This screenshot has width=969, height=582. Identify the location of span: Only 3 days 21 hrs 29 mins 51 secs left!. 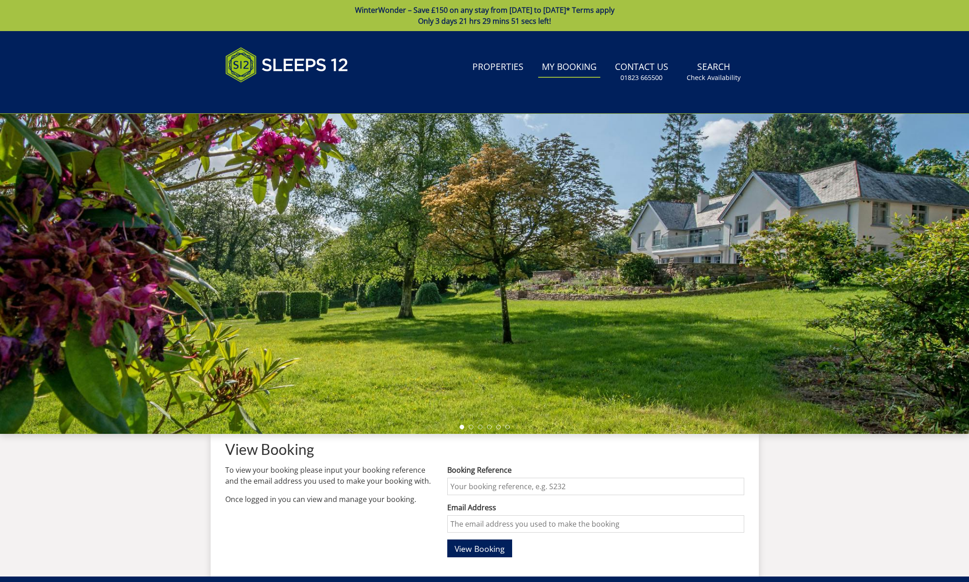
(484, 21).